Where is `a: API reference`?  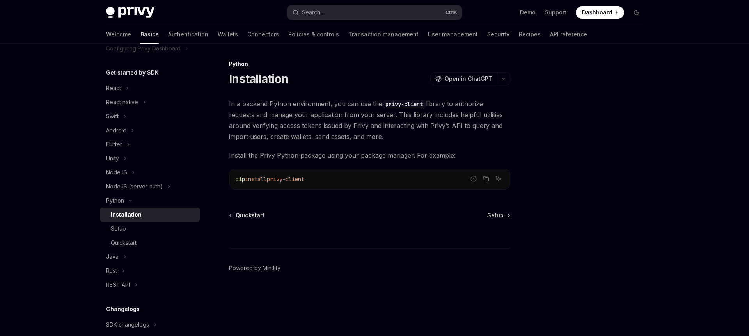
a: API reference is located at coordinates (568, 34).